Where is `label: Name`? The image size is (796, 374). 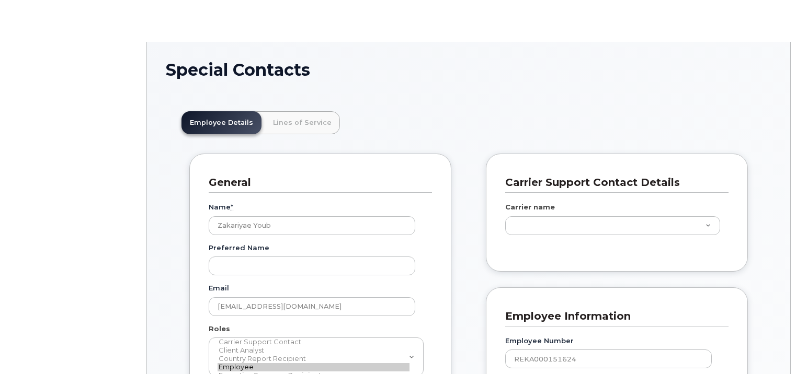 label: Name is located at coordinates (221, 207).